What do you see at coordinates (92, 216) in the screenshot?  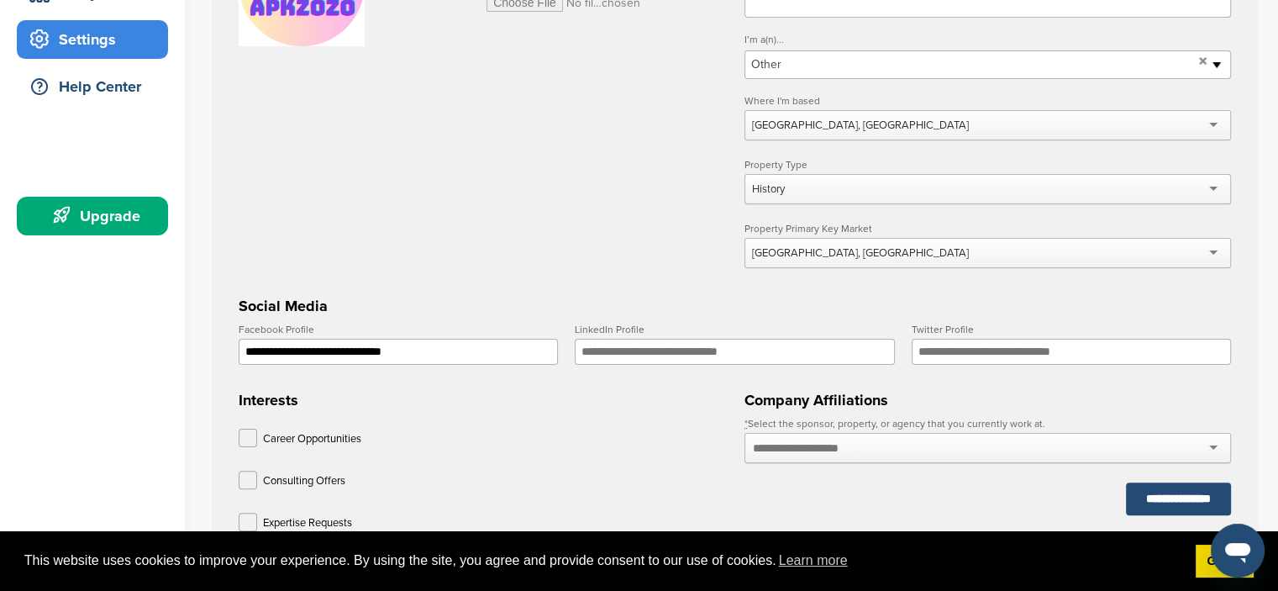 I see `a: Upgrade` at bounding box center [92, 216].